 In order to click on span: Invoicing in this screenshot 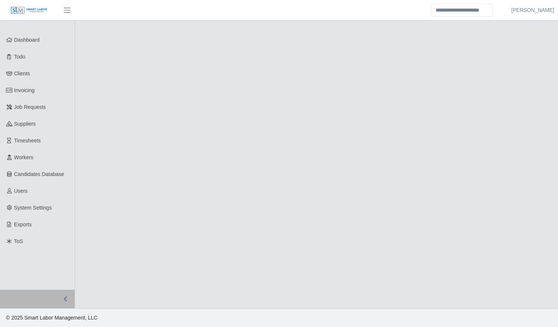, I will do `click(24, 90)`.